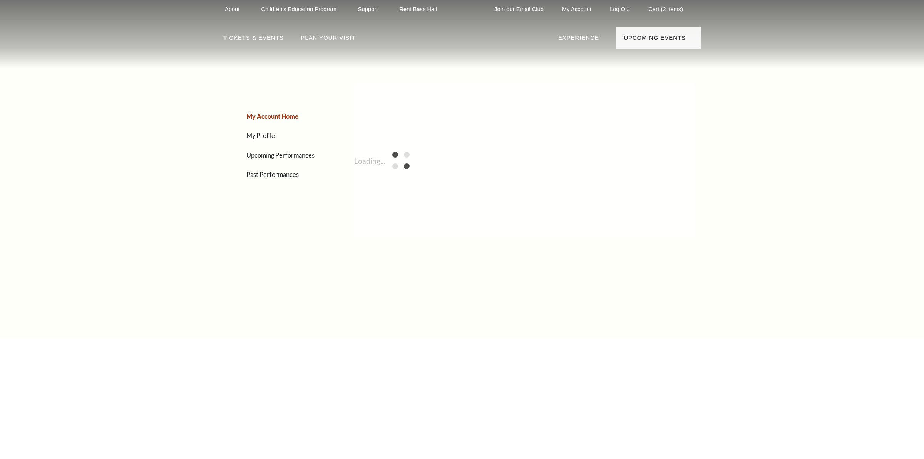  Describe the element at coordinates (273, 174) in the screenshot. I see `a: Past Performances` at that location.